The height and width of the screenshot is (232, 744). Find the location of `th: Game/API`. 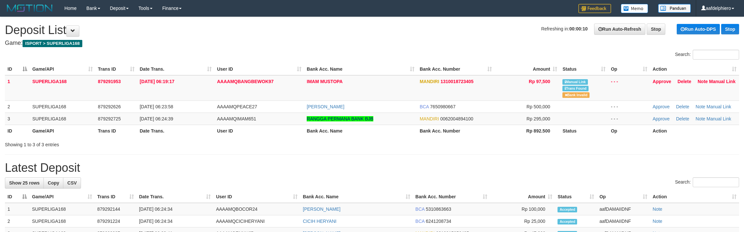

th: Game/API is located at coordinates (62, 130).